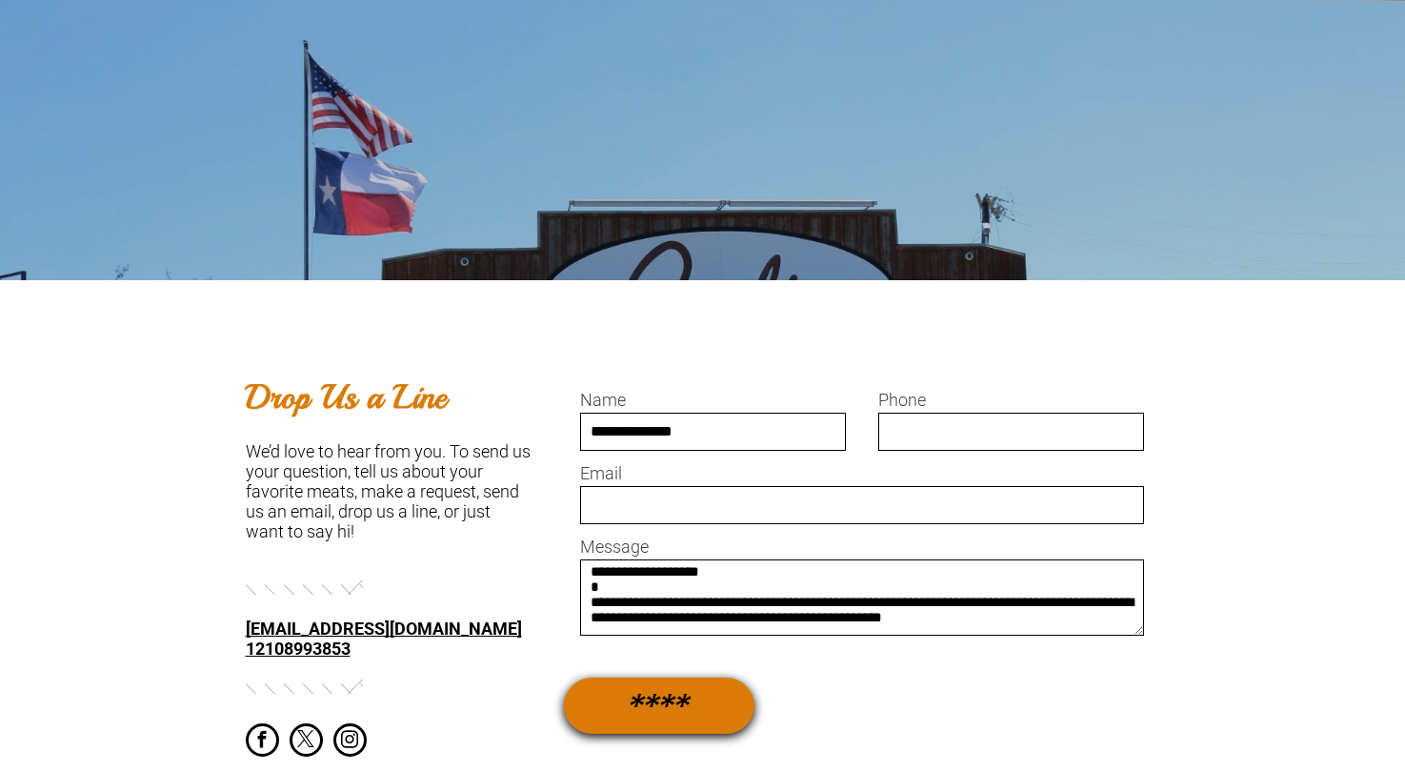 Image resolution: width=1405 pixels, height=772 pixels. What do you see at coordinates (262, 742) in the screenshot?
I see `a: facebook` at bounding box center [262, 742].